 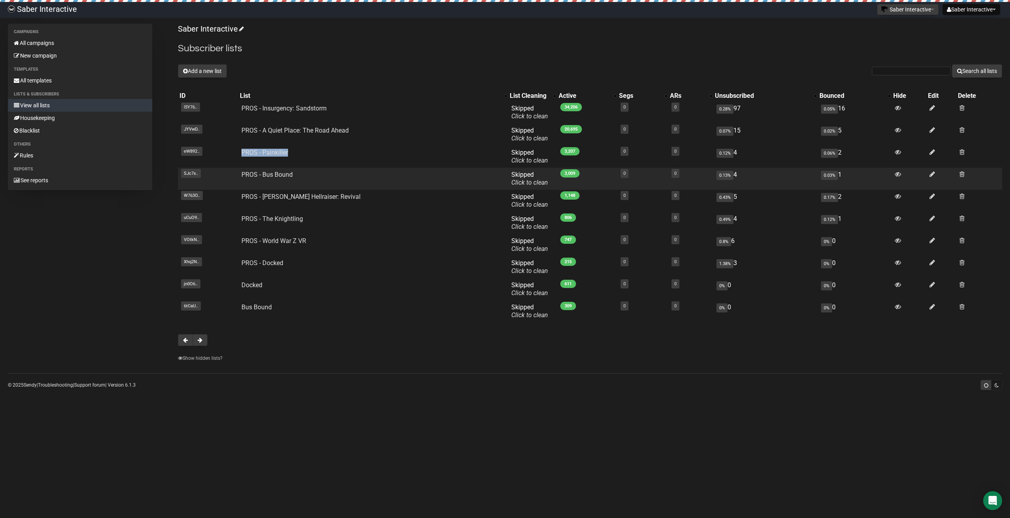 I want to click on span: 0.03%, so click(x=829, y=175).